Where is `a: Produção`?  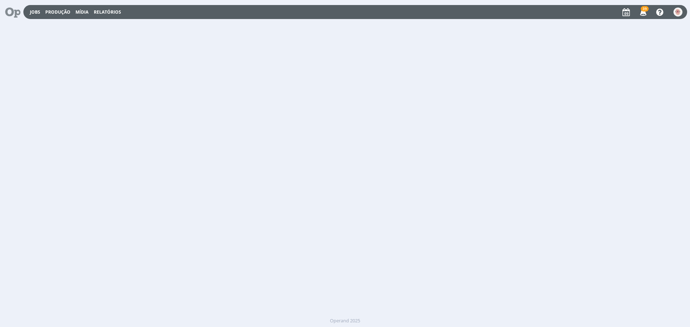 a: Produção is located at coordinates (58, 12).